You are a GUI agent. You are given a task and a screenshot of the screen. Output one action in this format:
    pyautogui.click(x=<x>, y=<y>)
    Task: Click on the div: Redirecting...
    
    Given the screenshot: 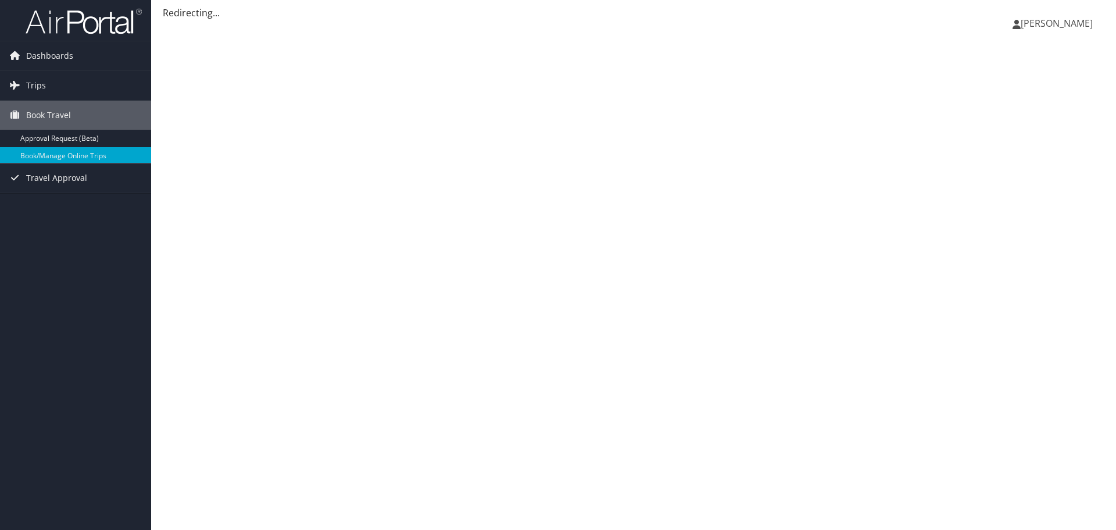 What is the action you would take?
    pyautogui.click(x=634, y=13)
    